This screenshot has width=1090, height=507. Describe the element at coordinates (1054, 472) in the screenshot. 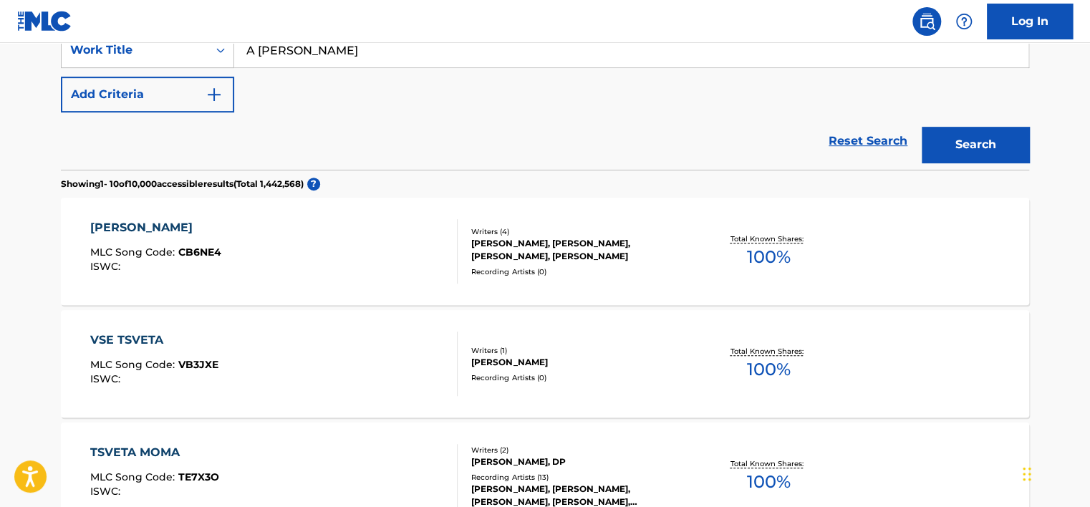

I see `div: চ্যাট উইজেট` at that location.